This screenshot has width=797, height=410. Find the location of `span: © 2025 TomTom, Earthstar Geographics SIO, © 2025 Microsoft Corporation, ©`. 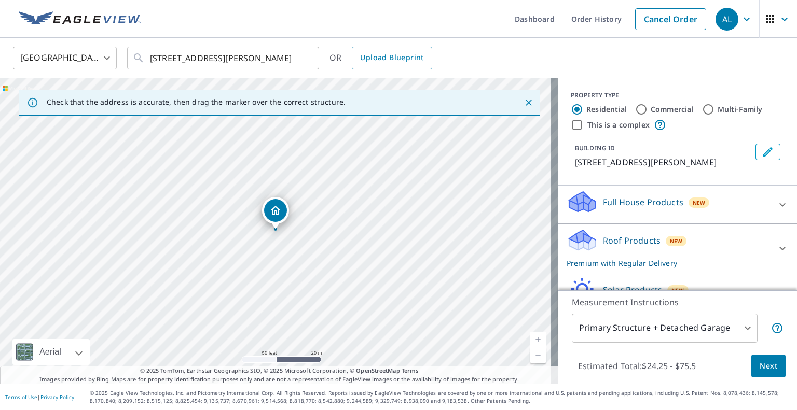

span: © 2025 TomTom, Earthstar Geographics SIO, © 2025 Microsoft Corporation, © is located at coordinates (279, 371).